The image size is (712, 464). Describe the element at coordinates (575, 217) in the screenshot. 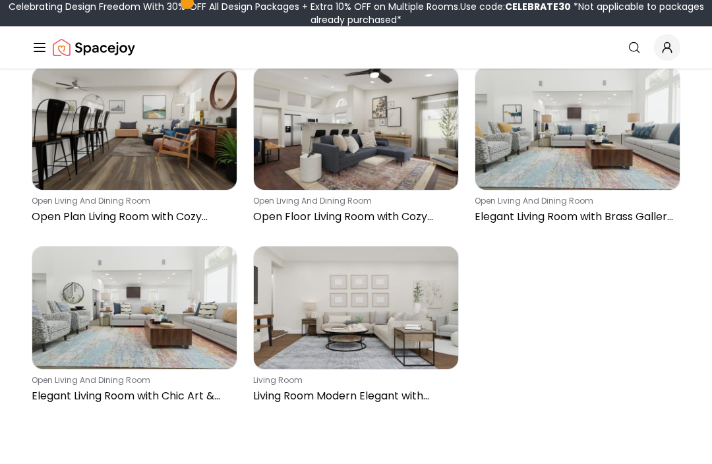

I see `p: Elegant Living Room with Brass Gallery Wall` at that location.